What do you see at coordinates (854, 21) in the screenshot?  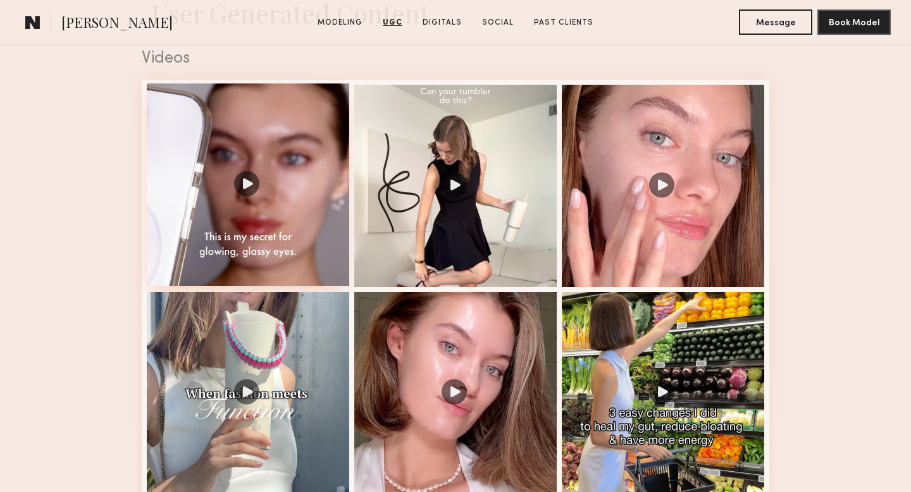 I see `a: Book Model` at bounding box center [854, 21].